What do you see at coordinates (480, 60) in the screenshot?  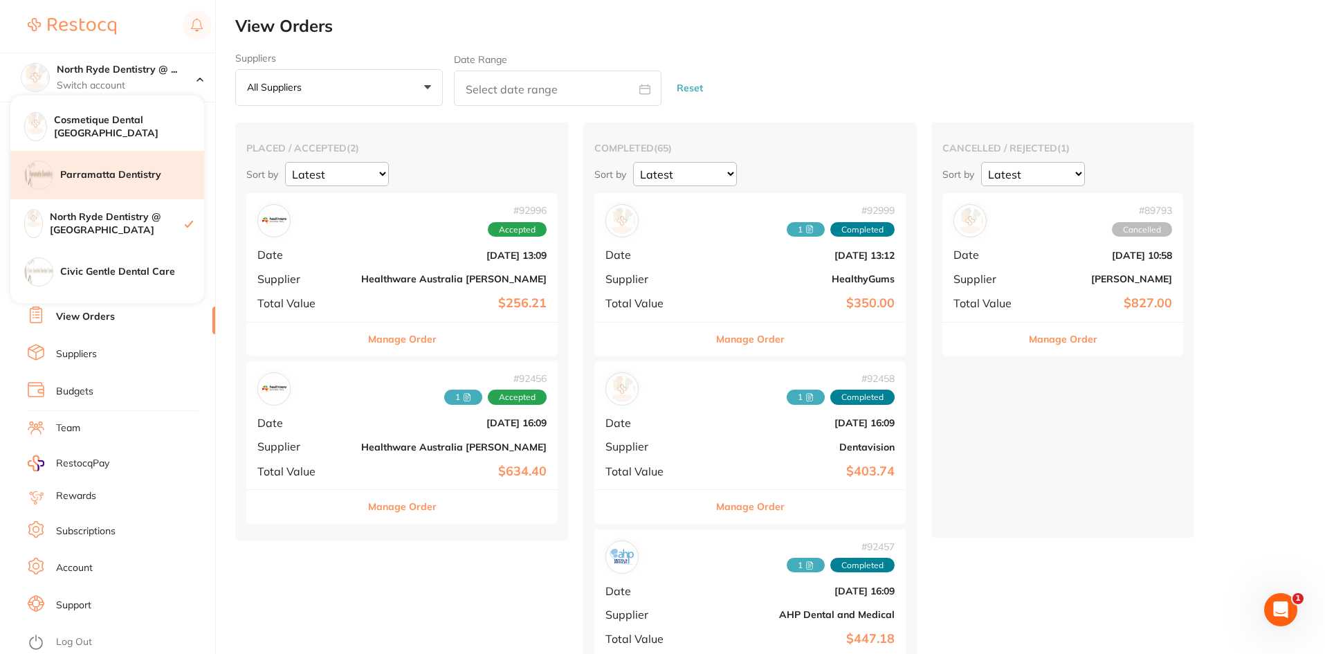 I see `label: Date Range` at bounding box center [480, 60].